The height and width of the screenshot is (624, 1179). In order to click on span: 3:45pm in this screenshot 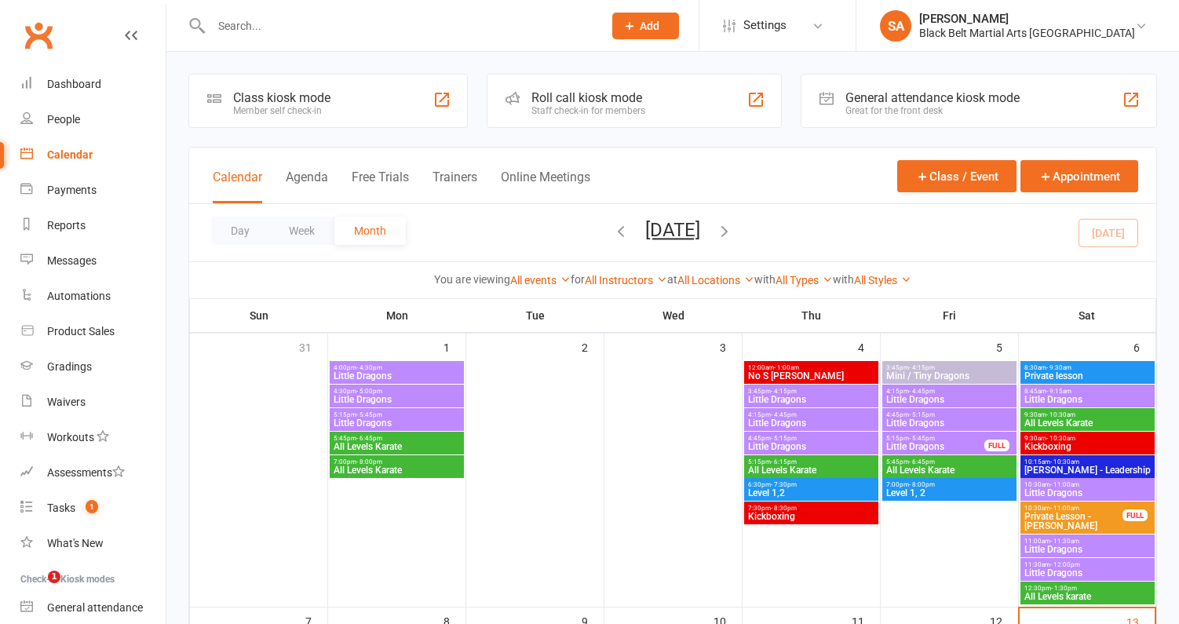, I will do `click(811, 391)`.